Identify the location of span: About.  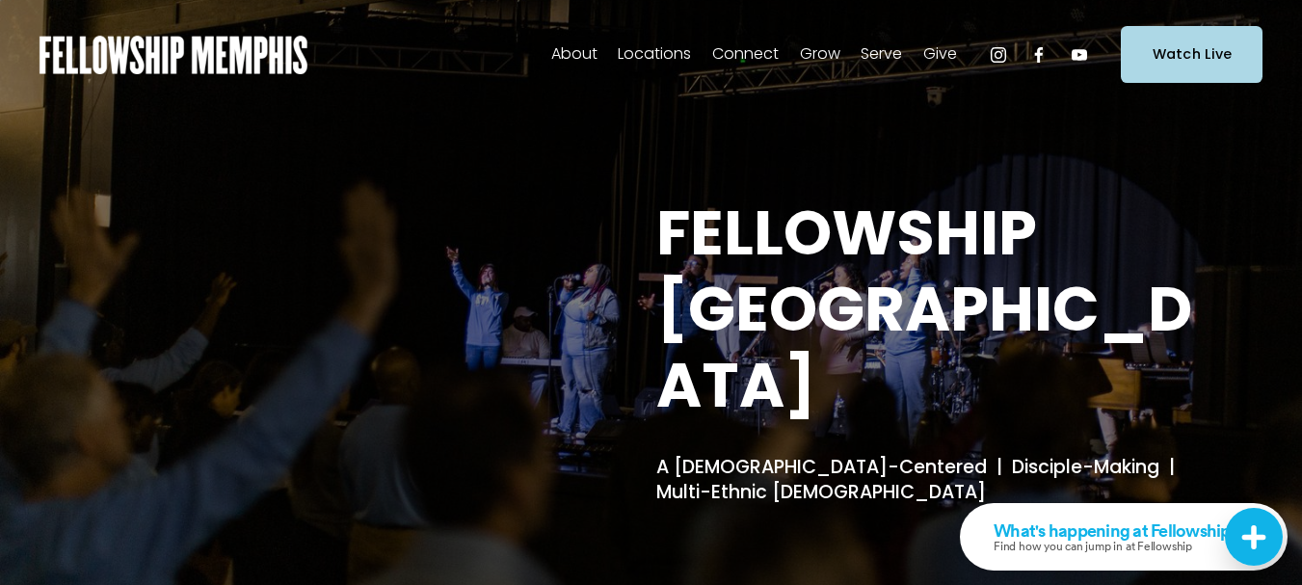
(574, 54).